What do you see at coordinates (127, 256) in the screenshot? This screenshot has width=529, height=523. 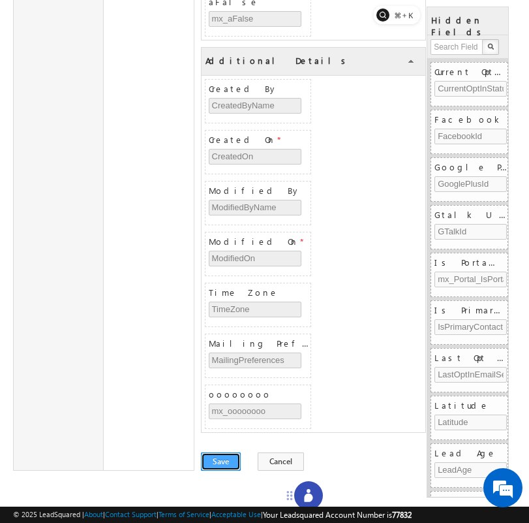 I see `textarea: Type your message and hit 'Enter'` at bounding box center [127, 256].